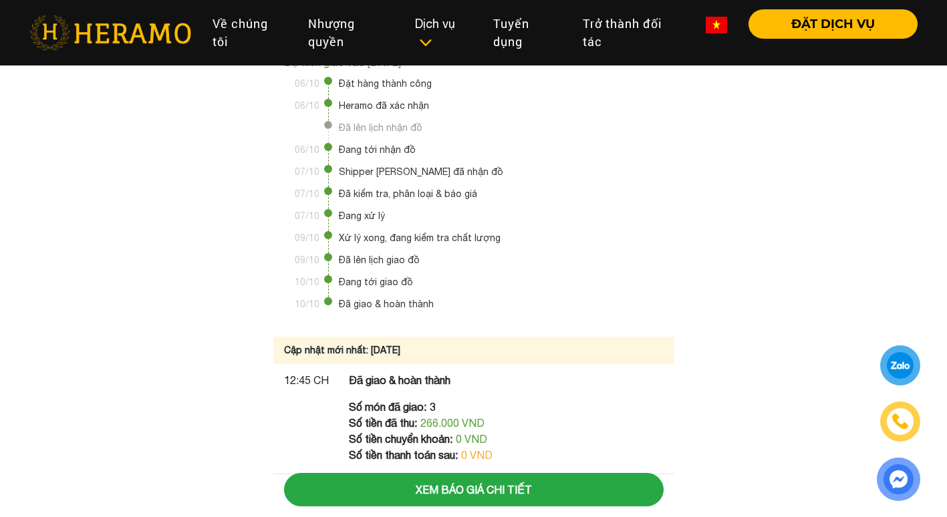 Image resolution: width=947 pixels, height=517 pixels. Describe the element at coordinates (527, 33) in the screenshot. I see `a: Tuyển dụng` at that location.